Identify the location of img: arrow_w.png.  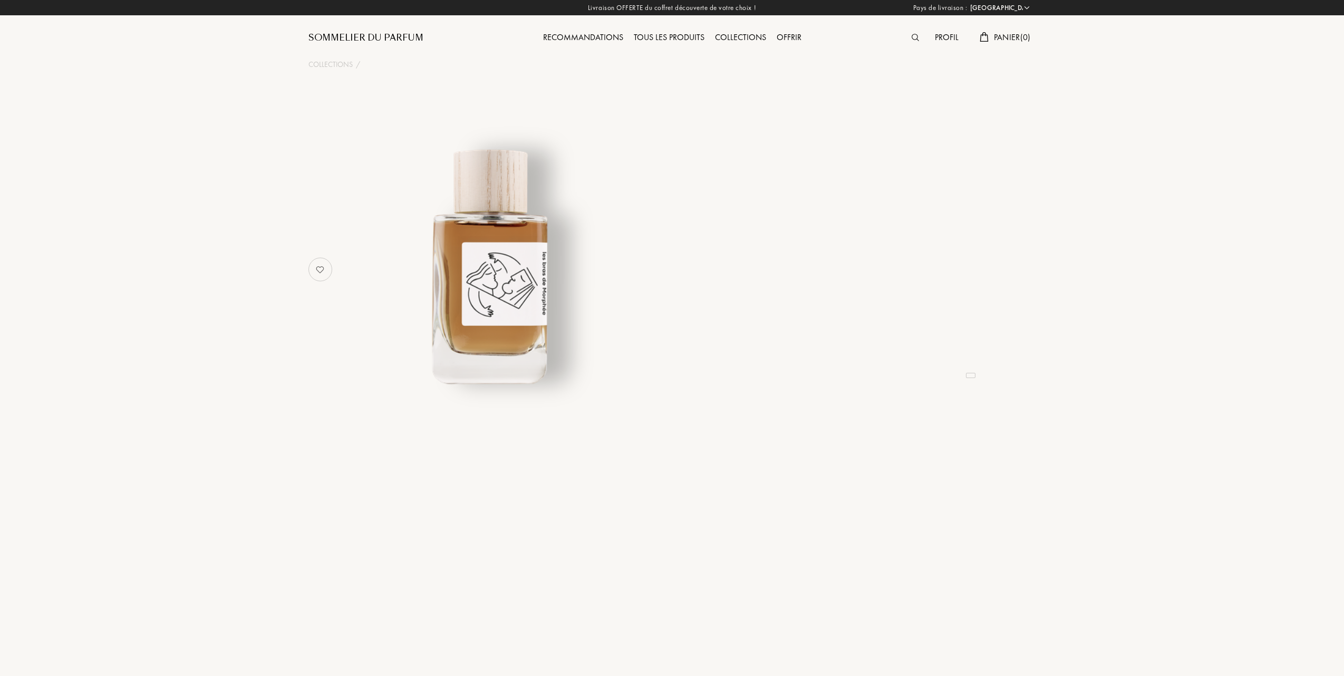
(1027, 7).